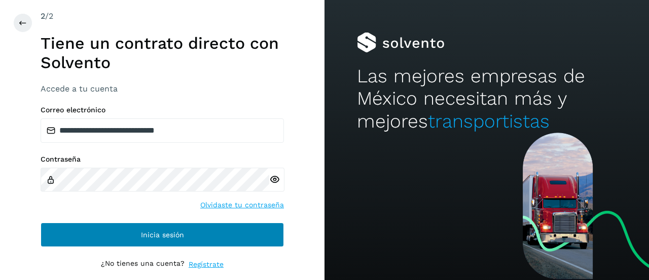 Image resolution: width=649 pixels, height=280 pixels. What do you see at coordinates (162, 16) in the screenshot?
I see `div: /2` at bounding box center [162, 16].